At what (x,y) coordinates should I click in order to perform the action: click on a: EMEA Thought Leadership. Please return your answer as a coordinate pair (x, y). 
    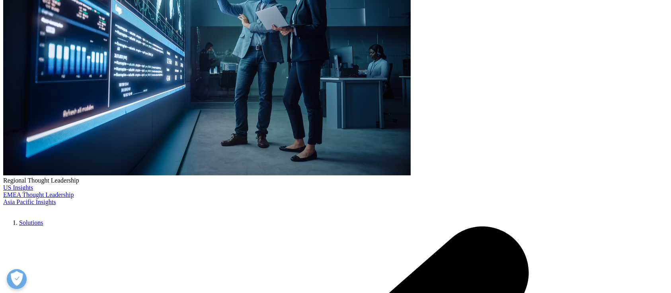
    Looking at the image, I should click on (38, 194).